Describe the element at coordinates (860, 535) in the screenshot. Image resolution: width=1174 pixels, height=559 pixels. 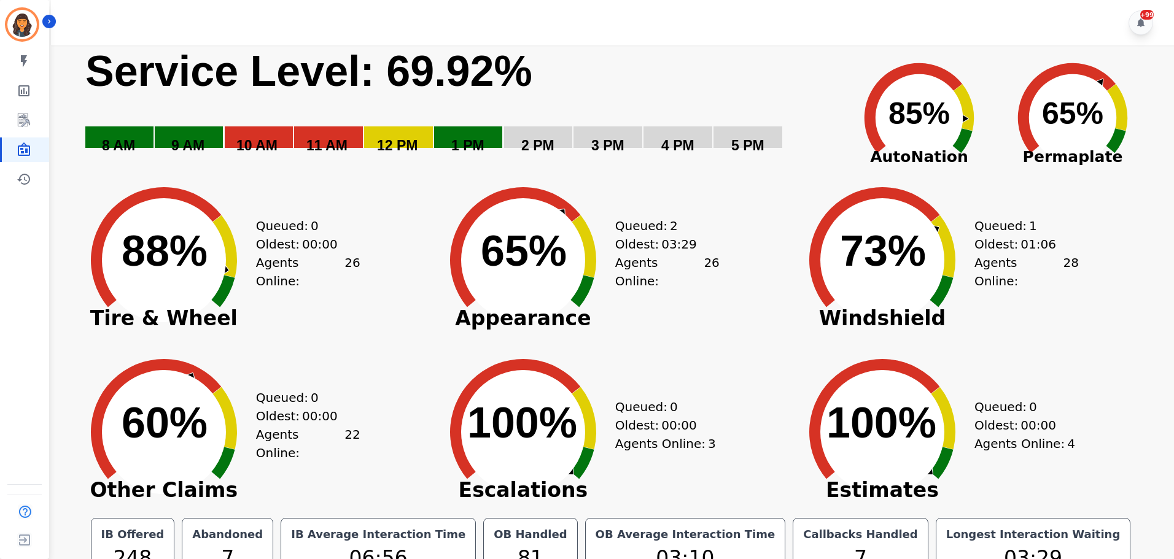
I see `div: Callbacks Handled` at that location.